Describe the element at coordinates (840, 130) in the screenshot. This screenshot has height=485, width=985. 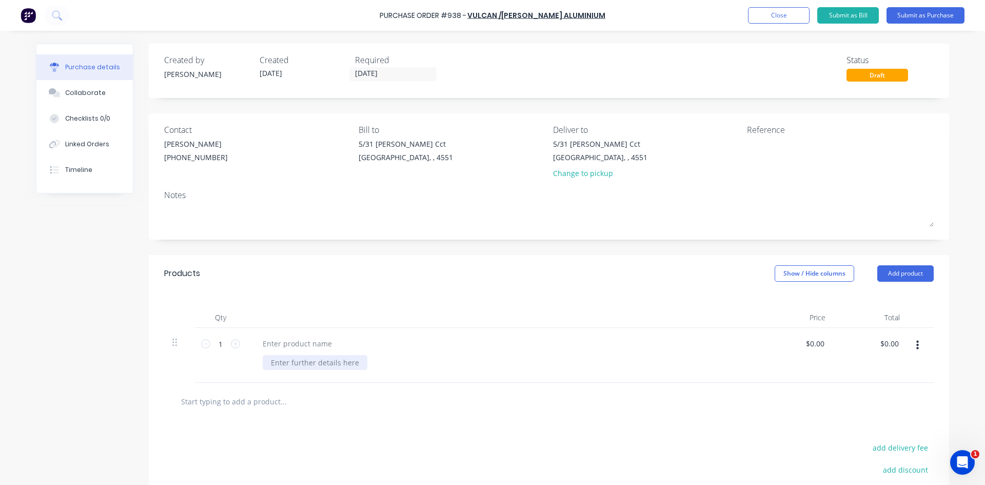
I see `div: Reference` at that location.